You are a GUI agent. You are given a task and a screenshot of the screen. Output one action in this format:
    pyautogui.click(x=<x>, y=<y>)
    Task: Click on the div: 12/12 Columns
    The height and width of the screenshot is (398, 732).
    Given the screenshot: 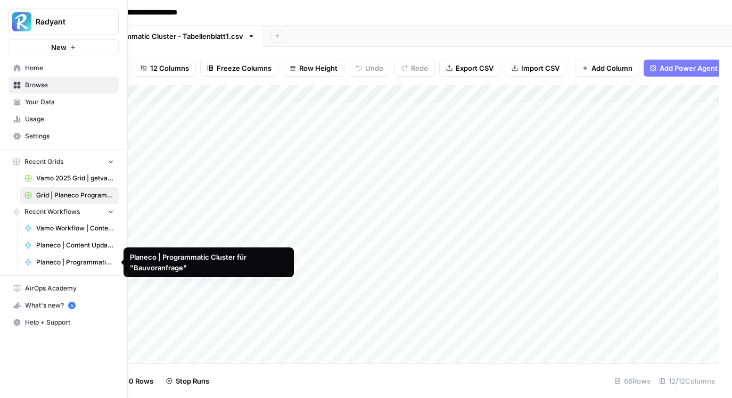 What is the action you would take?
    pyautogui.click(x=687, y=381)
    